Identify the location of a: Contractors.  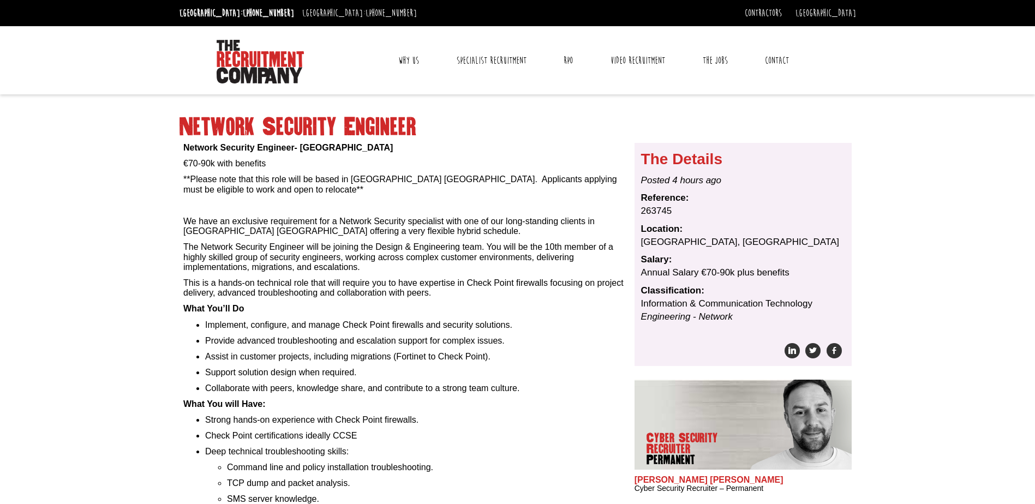
(763, 13).